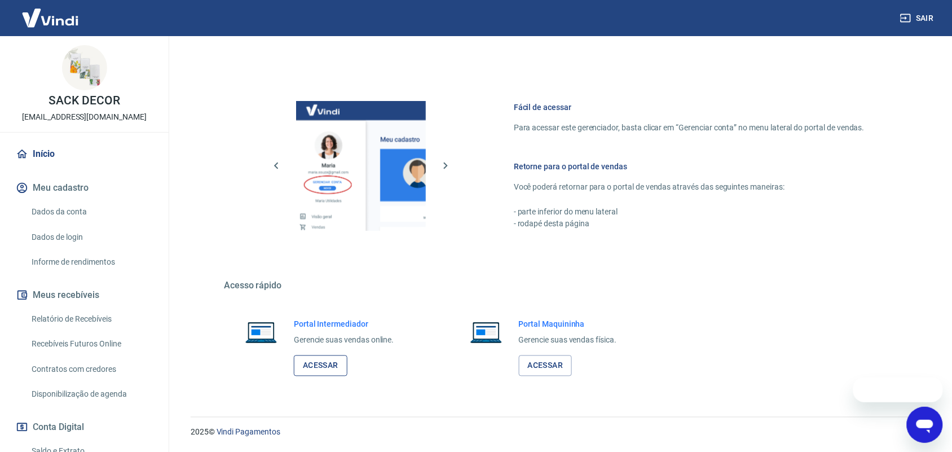 Image resolution: width=952 pixels, height=452 pixels. Describe the element at coordinates (84, 427) in the screenshot. I see `button: Conta Digital` at that location.